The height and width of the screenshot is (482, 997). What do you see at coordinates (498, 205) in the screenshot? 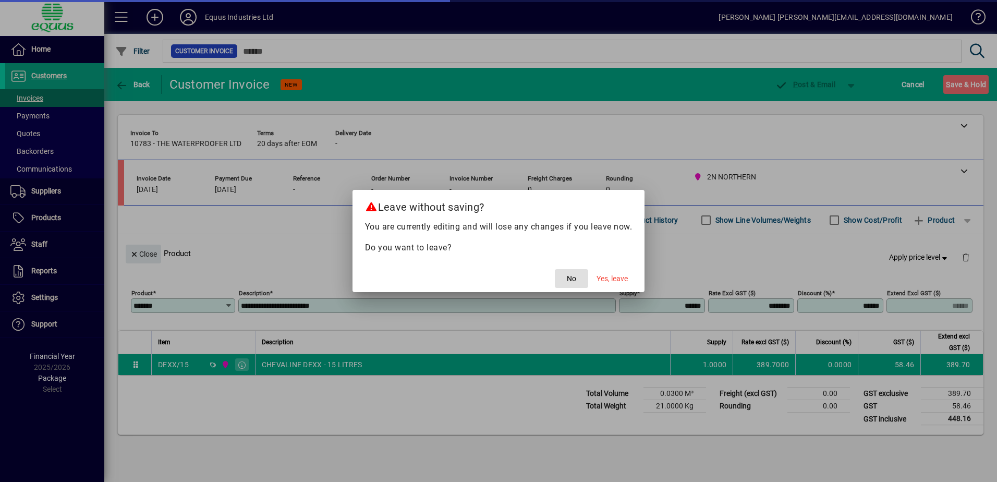
I see `h2: Leave without saving?` at bounding box center [498, 205].